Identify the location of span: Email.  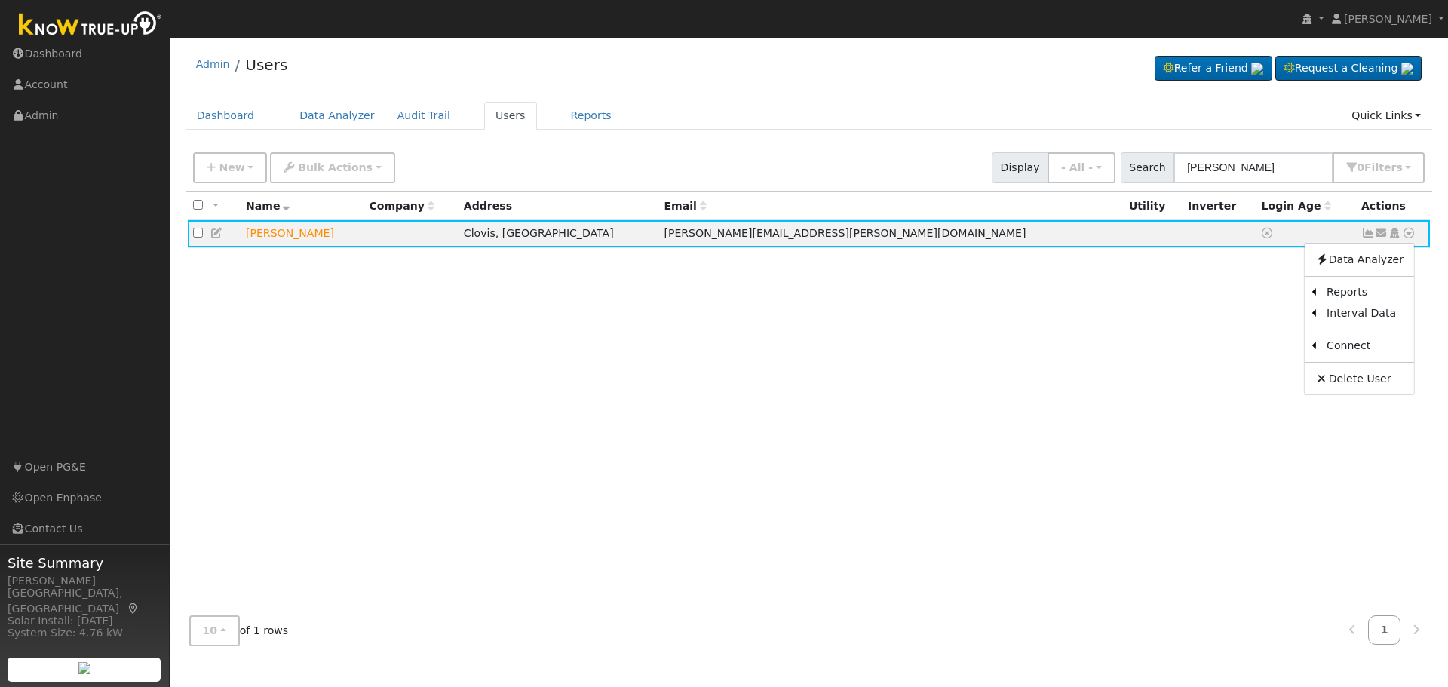
(685, 206).